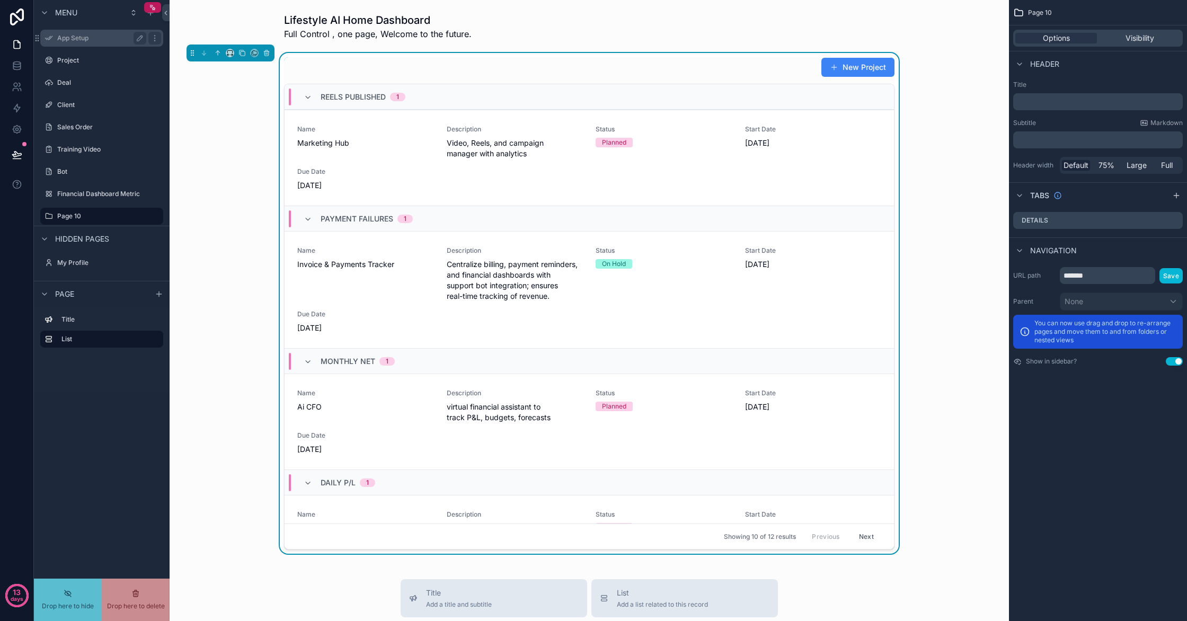 Image resolution: width=1187 pixels, height=621 pixels. Describe the element at coordinates (1044, 64) in the screenshot. I see `span: Header` at that location.